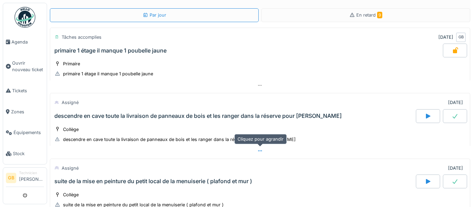  What do you see at coordinates (81, 37) in the screenshot?
I see `div: Tâches accomplies` at bounding box center [81, 37].